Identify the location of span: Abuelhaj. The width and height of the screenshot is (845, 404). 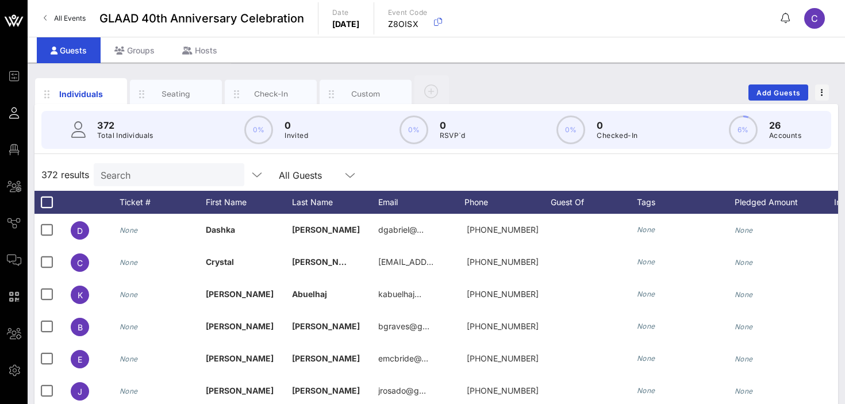
(309, 294).